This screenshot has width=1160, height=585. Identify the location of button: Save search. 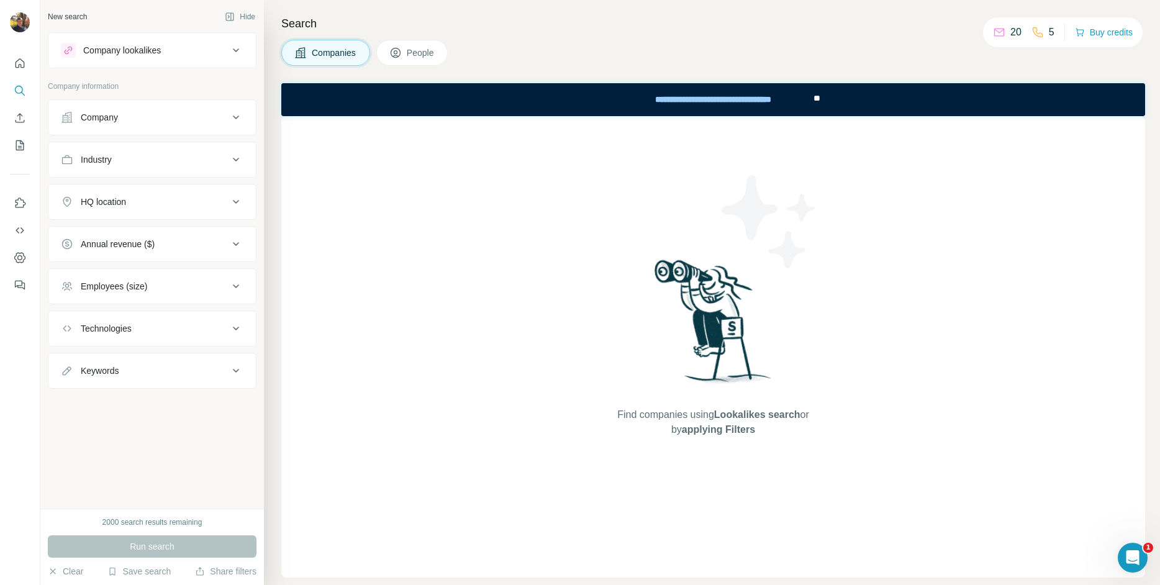
(139, 571).